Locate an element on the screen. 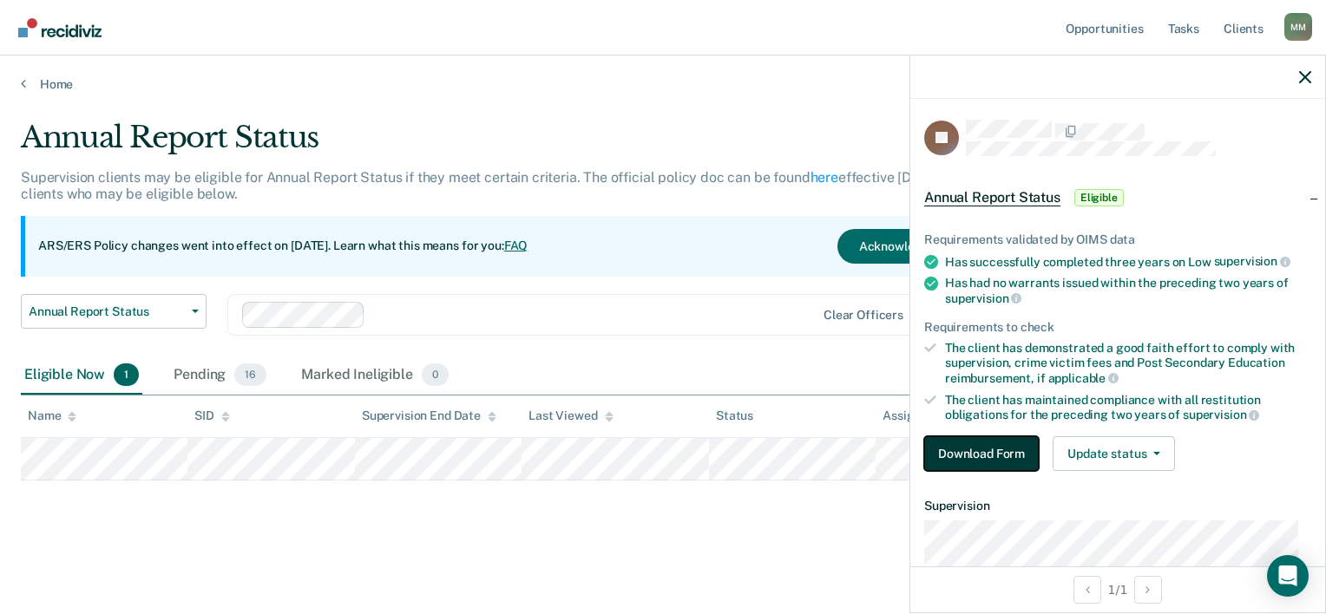  div: Has had no warrants issued within the preceding two years of is located at coordinates (1128, 291).